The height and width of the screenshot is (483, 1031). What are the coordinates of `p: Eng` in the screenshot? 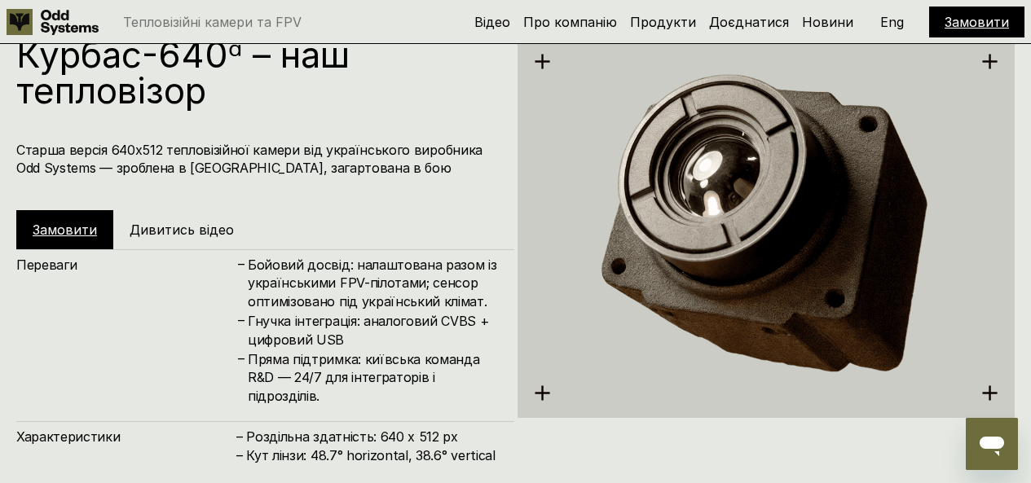 It's located at (891, 22).